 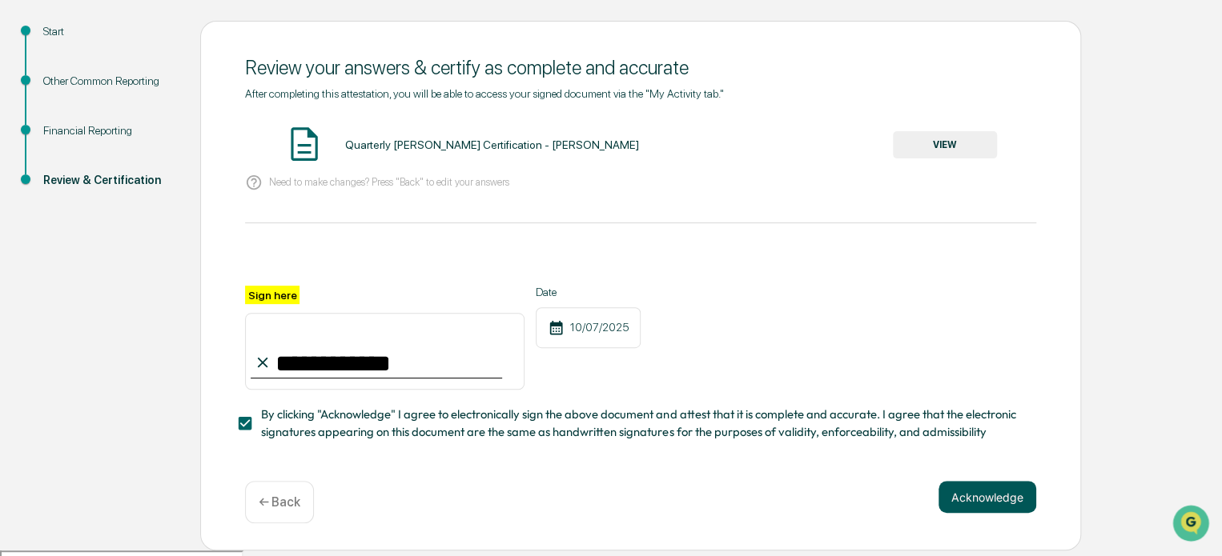 What do you see at coordinates (304, 144) in the screenshot?
I see `img: Document Icon` at bounding box center [304, 144].